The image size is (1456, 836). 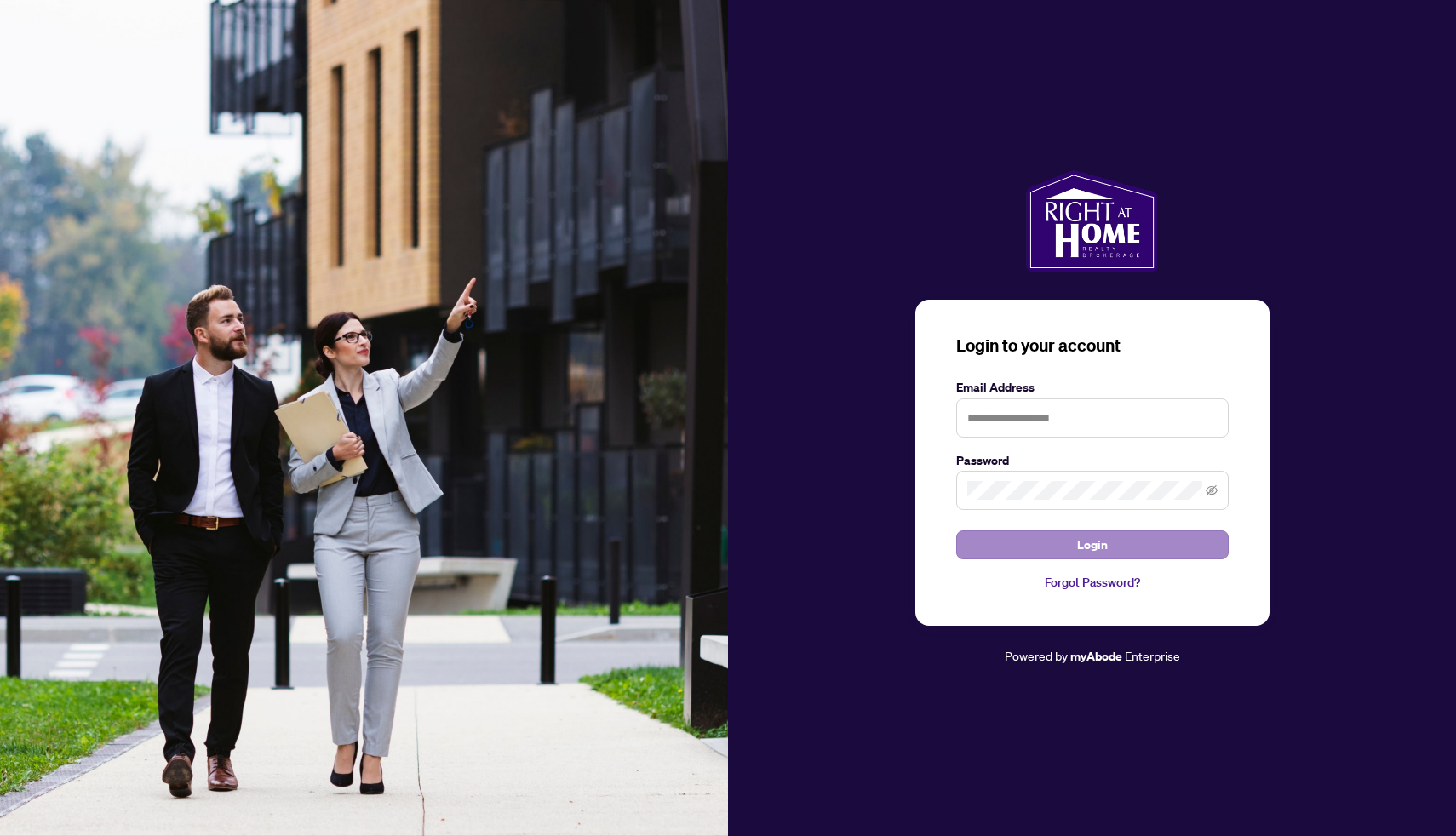 What do you see at coordinates (1092, 545) in the screenshot?
I see `button: Login` at bounding box center [1092, 545].